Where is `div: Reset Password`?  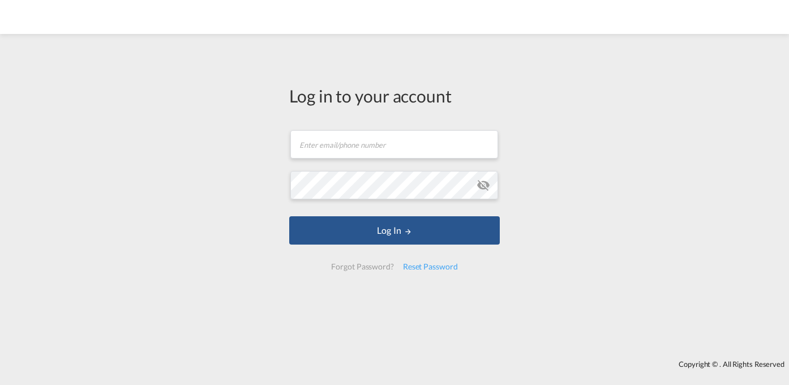
div: Reset Password is located at coordinates (430, 266).